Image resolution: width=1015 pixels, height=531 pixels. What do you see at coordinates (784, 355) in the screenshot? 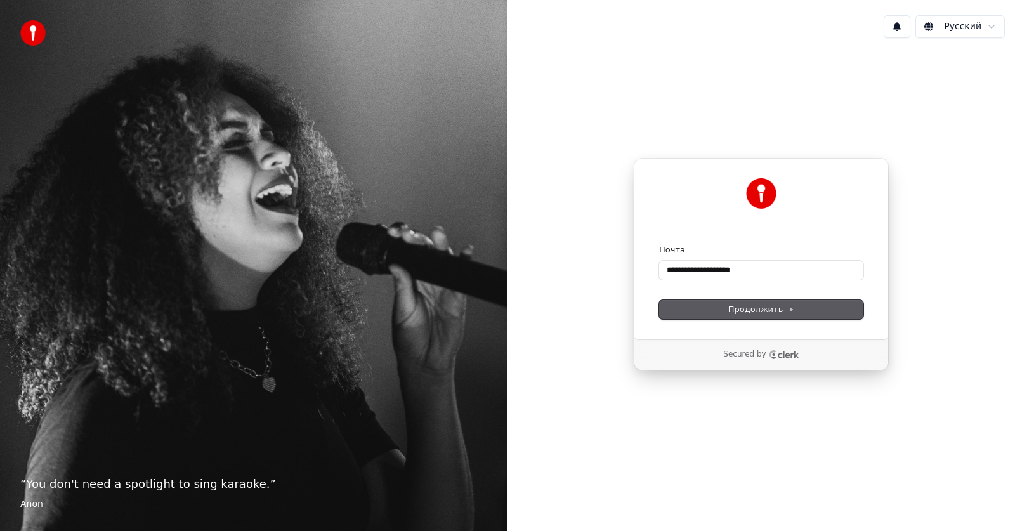
I see `a: Clerk logo` at bounding box center [784, 355].